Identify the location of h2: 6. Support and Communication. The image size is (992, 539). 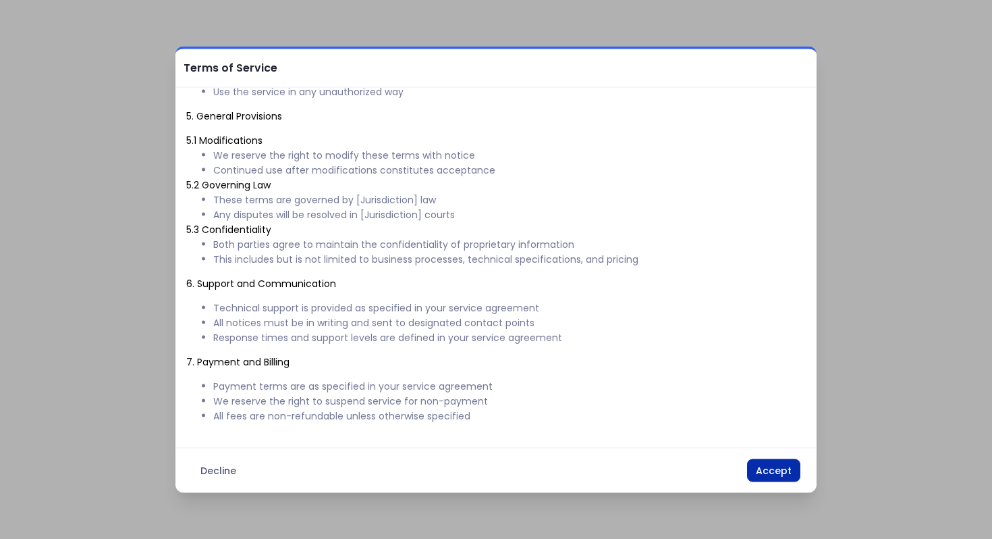
(496, 283).